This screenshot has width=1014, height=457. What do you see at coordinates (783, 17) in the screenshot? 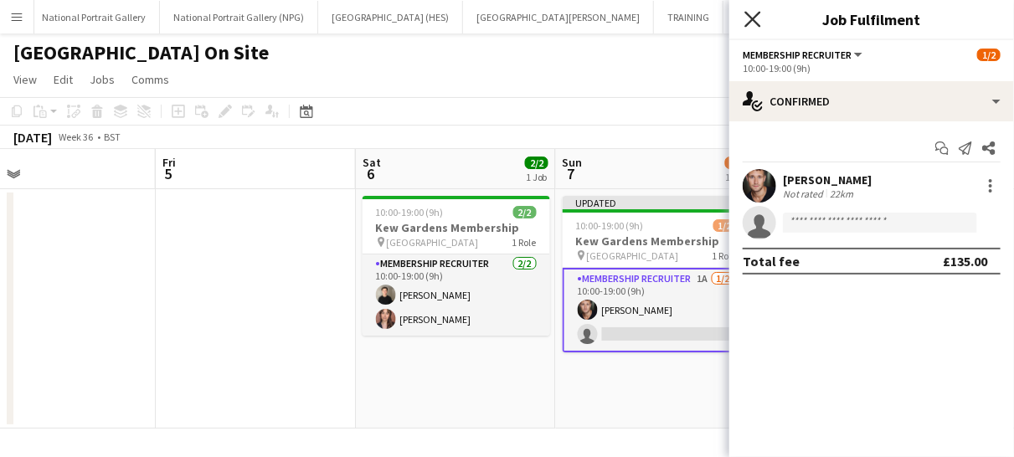
I see `button: National Gallery (NG)` at bounding box center [783, 17].